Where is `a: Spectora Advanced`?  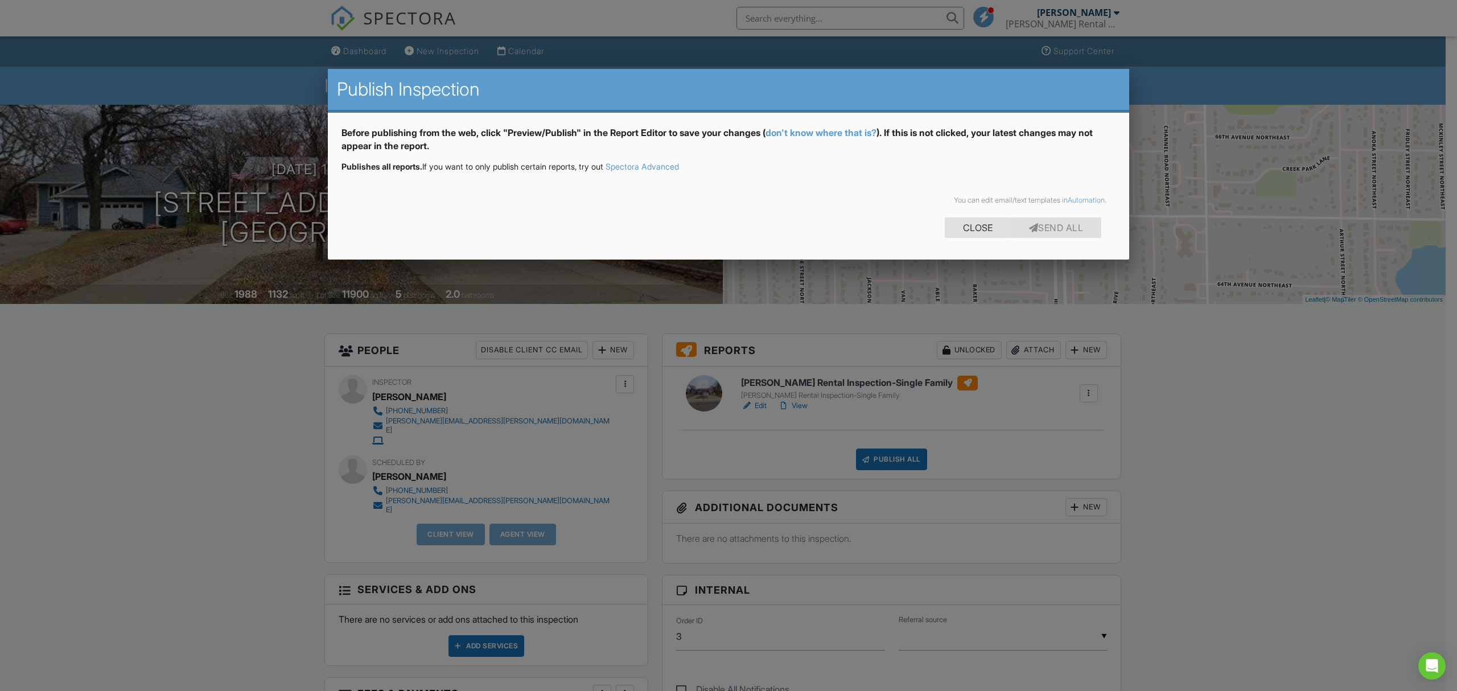 a: Spectora Advanced is located at coordinates (642, 166).